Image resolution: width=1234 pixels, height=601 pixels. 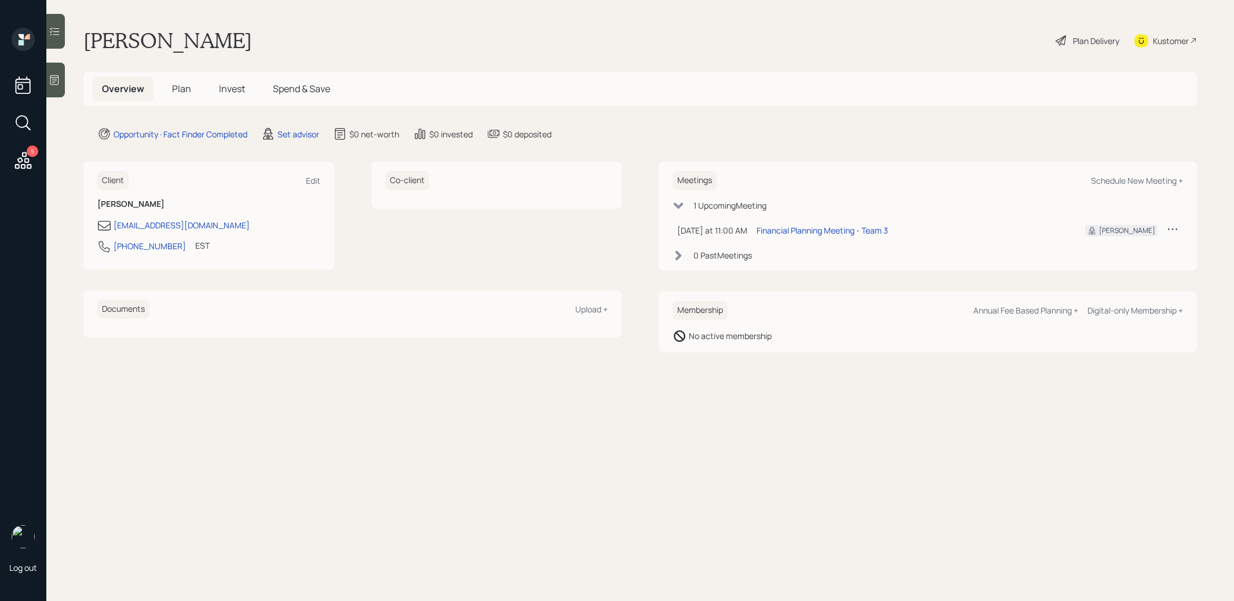 I want to click on div: 0 Past Meeting s, so click(x=723, y=255).